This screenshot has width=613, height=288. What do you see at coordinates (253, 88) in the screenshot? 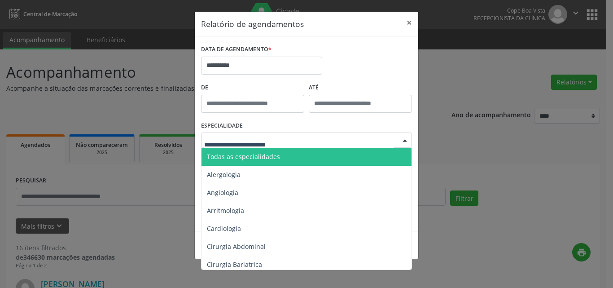
I see `label: De` at bounding box center [253, 88].